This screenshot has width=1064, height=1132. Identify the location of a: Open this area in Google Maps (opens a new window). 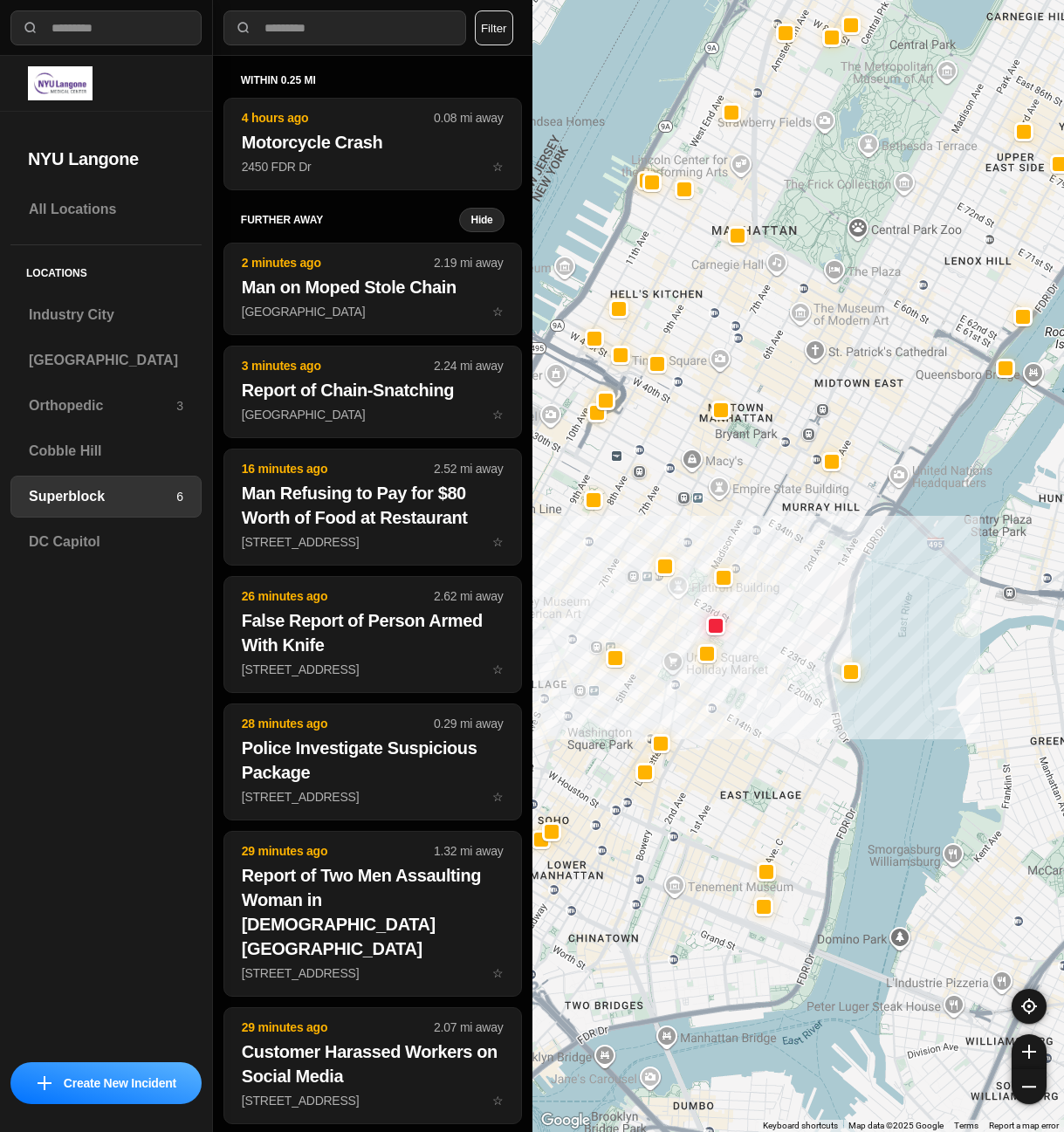
(566, 1121).